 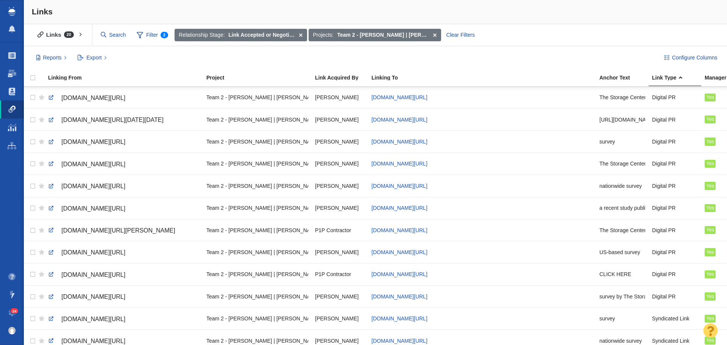 I want to click on div: Linking To, so click(x=485, y=78).